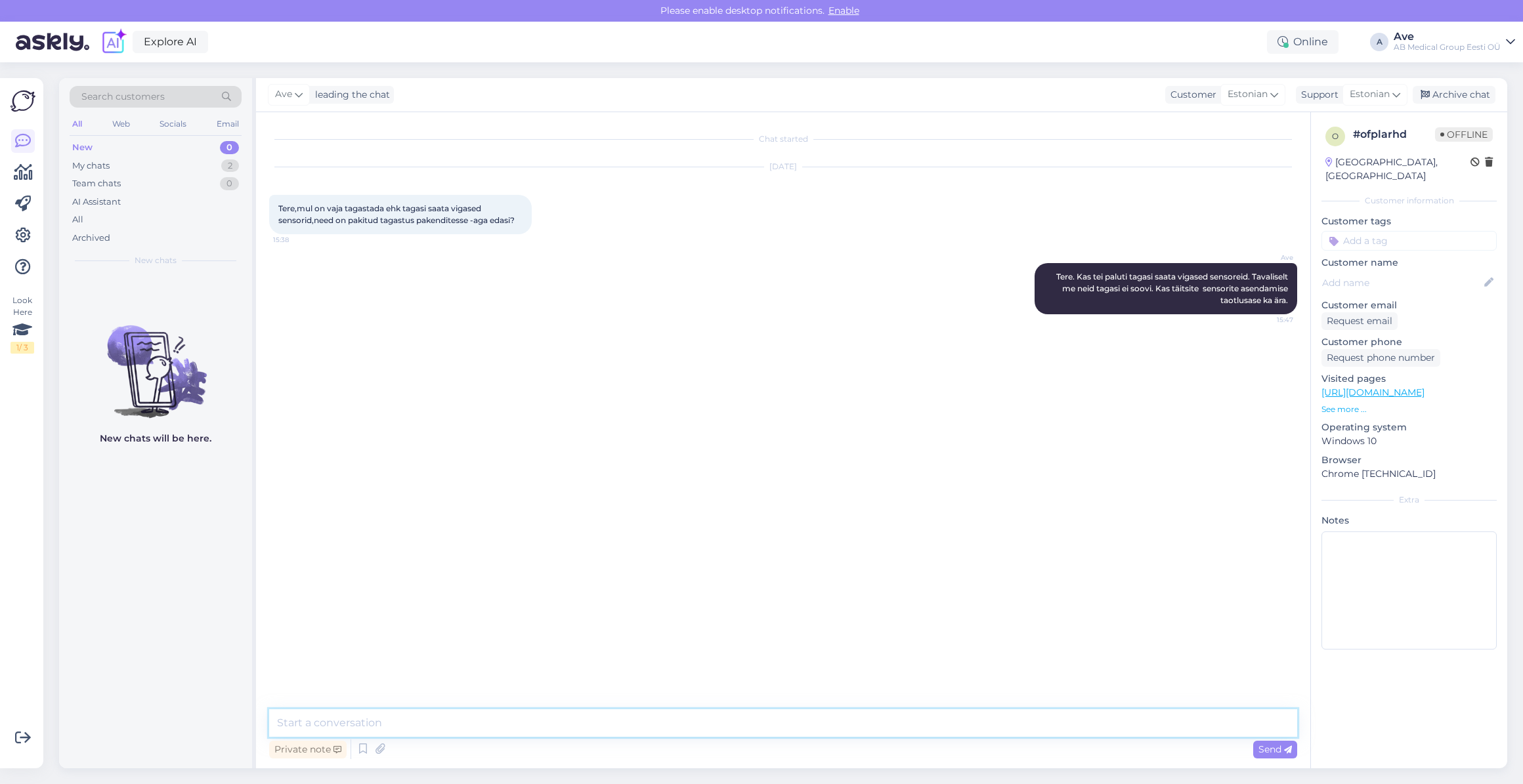 The width and height of the screenshot is (1523, 784). Describe the element at coordinates (397, 214) in the screenshot. I see `span: Tere,mul on vaja tagastada ehk tagasi saata vigased sensorid,need on pakitud tagastus pakenditess...` at that location.